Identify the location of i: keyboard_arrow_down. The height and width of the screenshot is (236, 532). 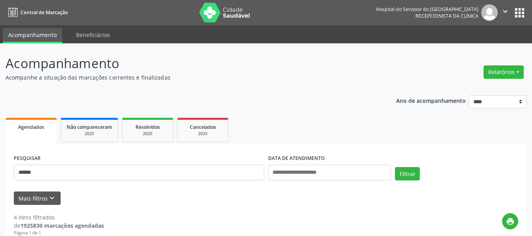
(52, 198).